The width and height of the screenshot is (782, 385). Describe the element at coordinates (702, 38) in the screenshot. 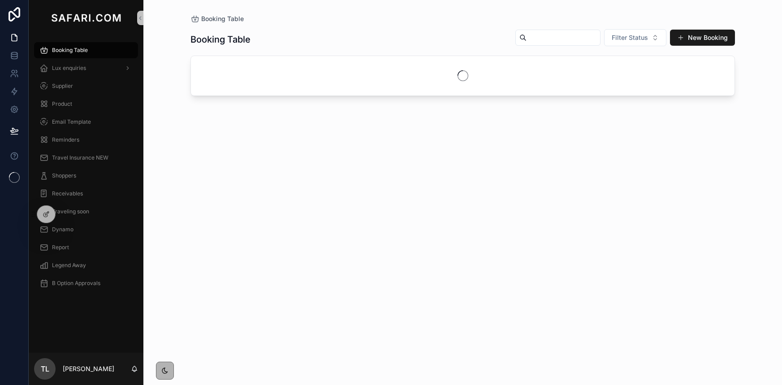

I see `button: New Booking` at that location.